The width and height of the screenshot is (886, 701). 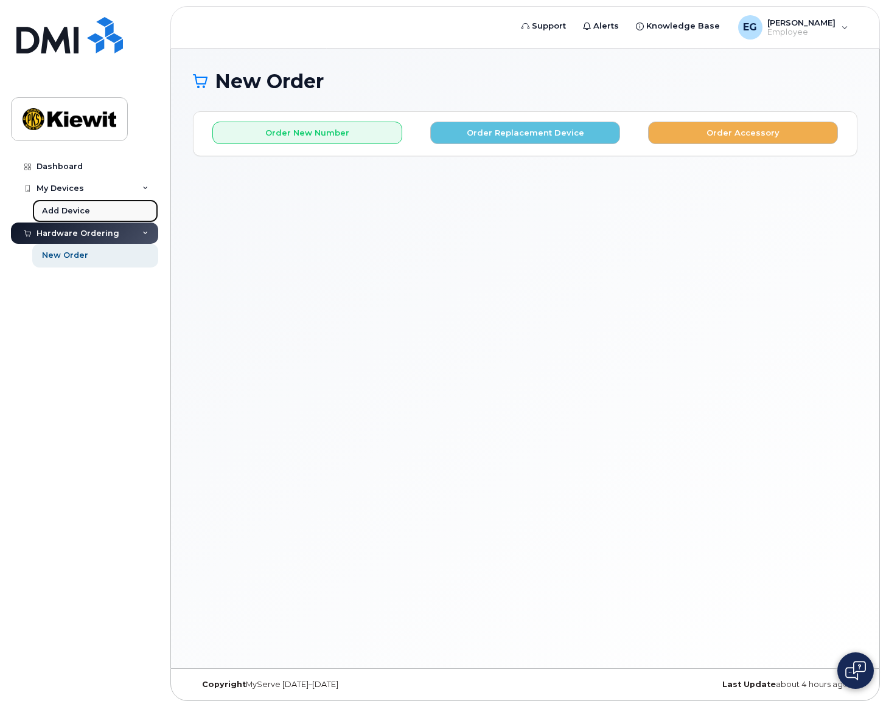 I want to click on strong: Last Update, so click(x=749, y=684).